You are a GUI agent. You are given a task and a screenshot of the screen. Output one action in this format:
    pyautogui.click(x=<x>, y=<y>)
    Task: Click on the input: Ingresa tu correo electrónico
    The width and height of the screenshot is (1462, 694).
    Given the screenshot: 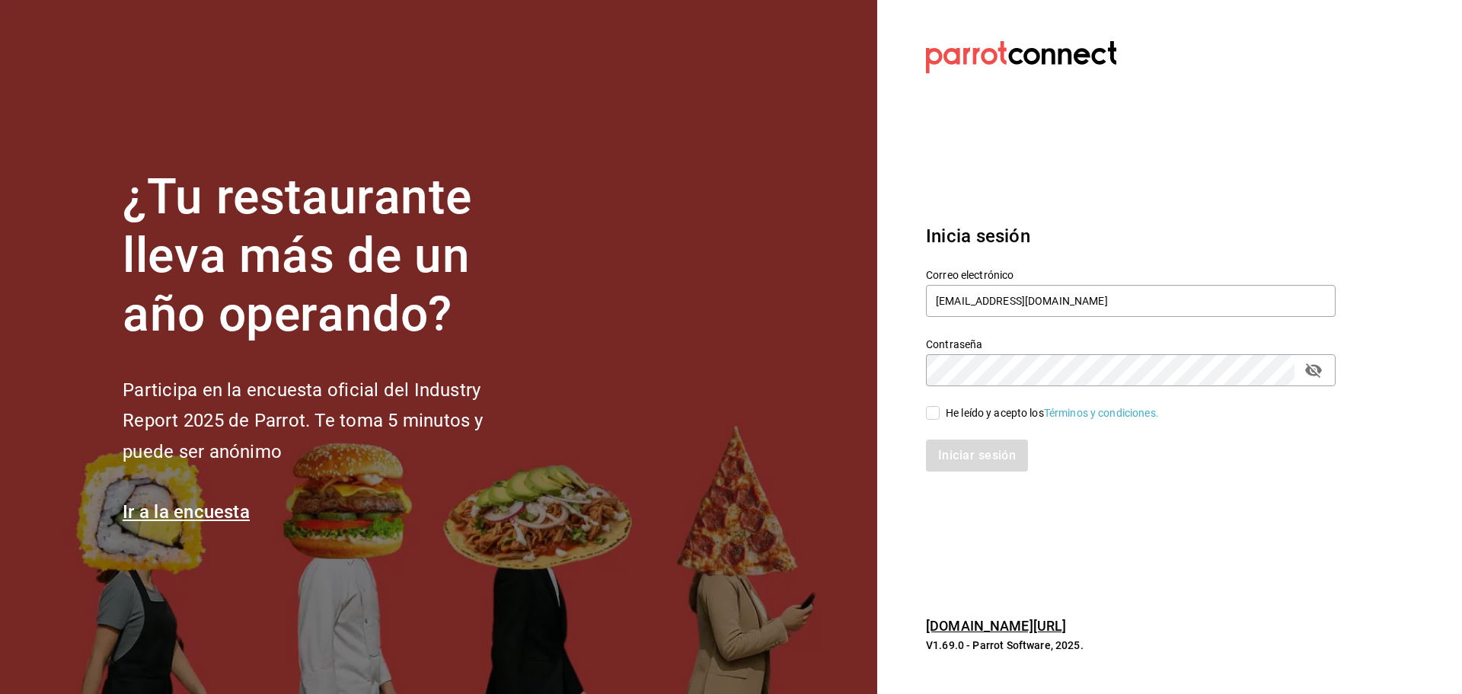 What is the action you would take?
    pyautogui.click(x=1131, y=301)
    